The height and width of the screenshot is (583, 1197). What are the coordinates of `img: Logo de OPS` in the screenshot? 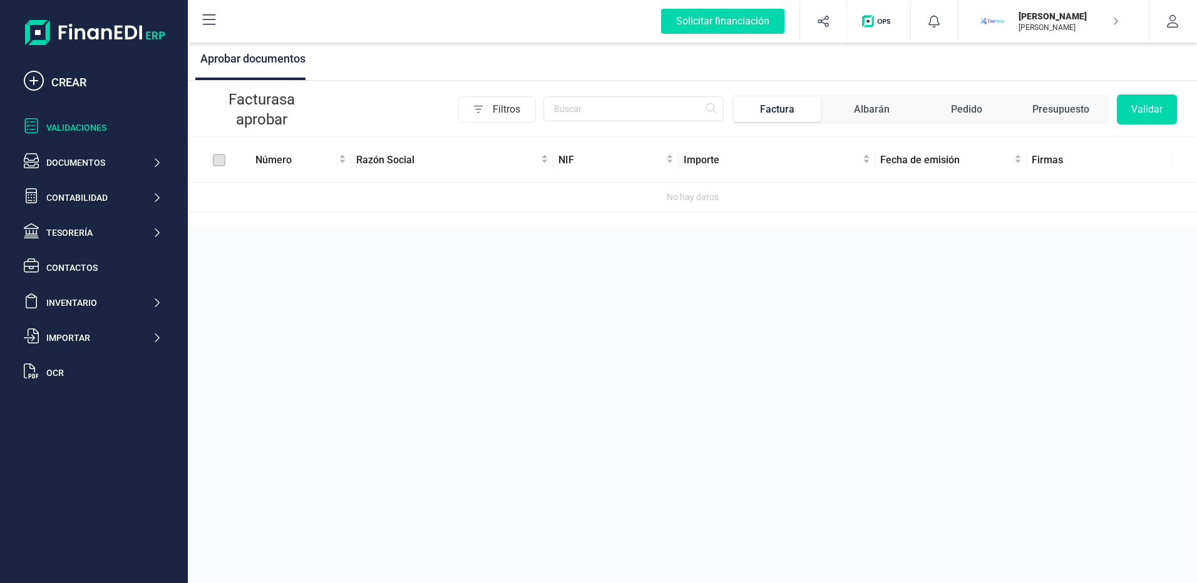 It's located at (878, 21).